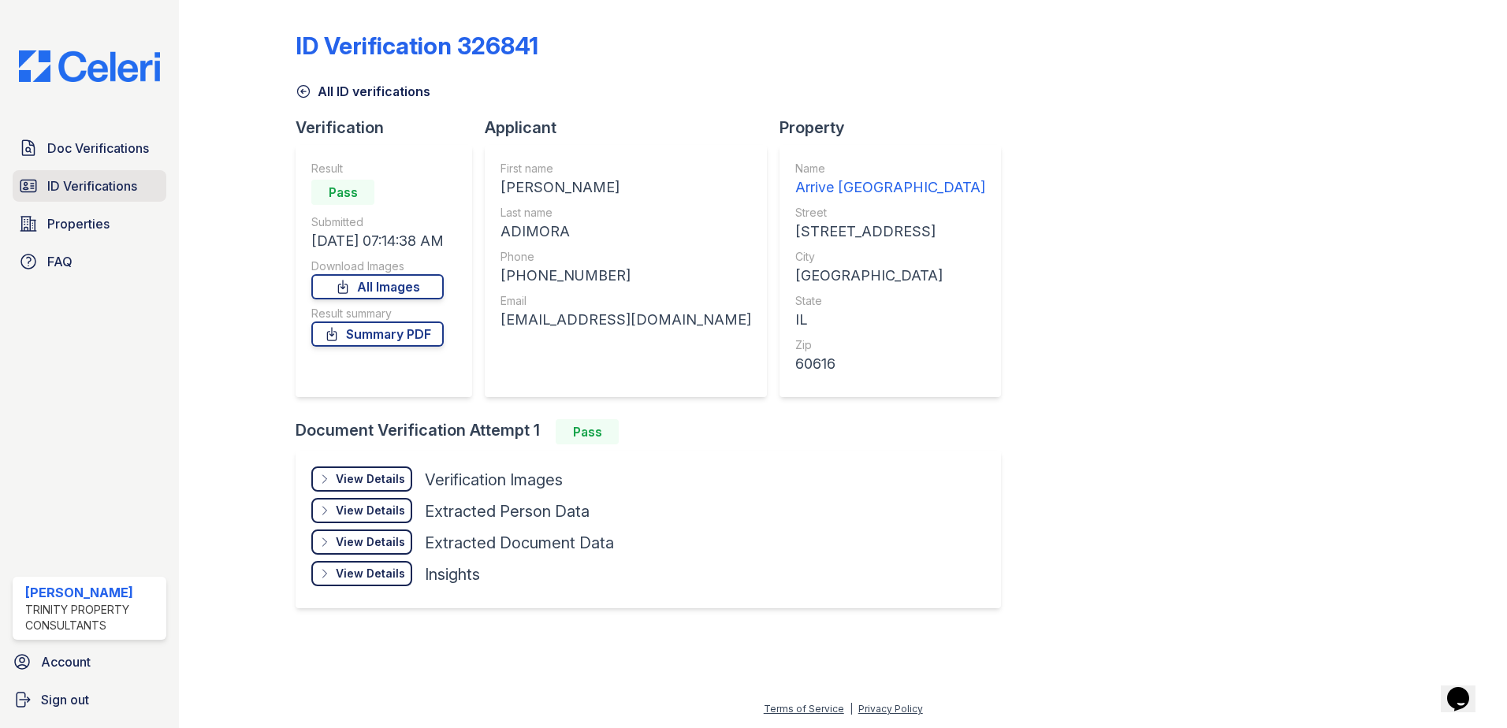 This screenshot has width=1507, height=728. What do you see at coordinates (890, 364) in the screenshot?
I see `div: 60616` at bounding box center [890, 364].